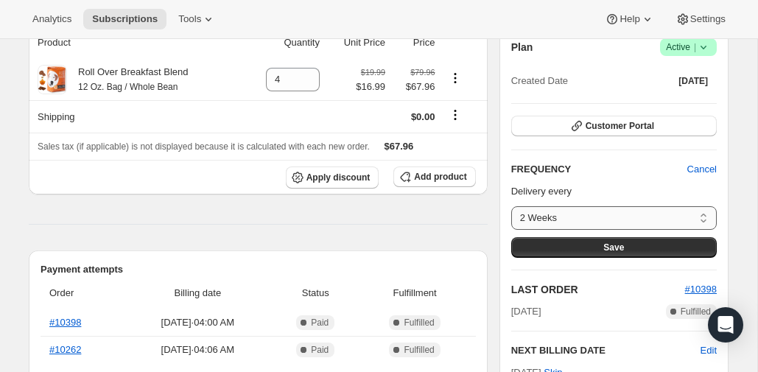  I want to click on span: Subscriptions, so click(124, 19).